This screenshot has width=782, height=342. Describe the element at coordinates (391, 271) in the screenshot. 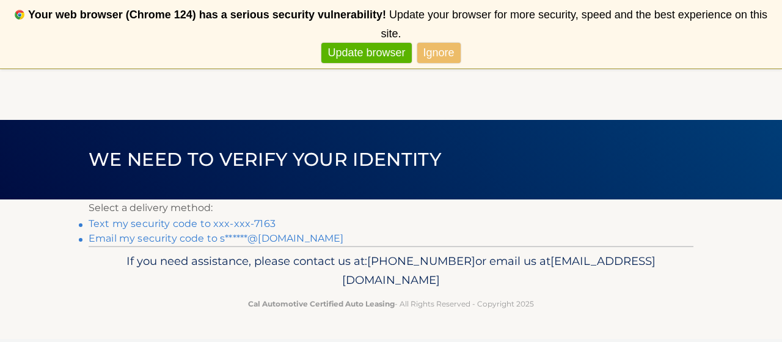

I see `p: If you need assistance, please contact us at: or email us at` at that location.